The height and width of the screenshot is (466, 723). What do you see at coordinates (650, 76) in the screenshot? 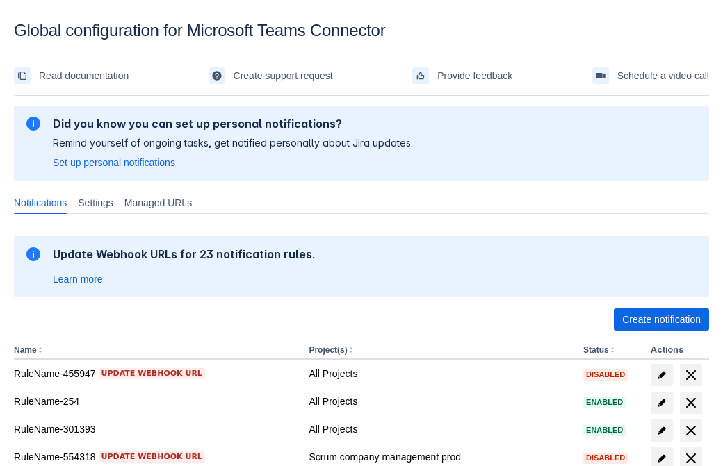
I see `a: Schedule a video call` at bounding box center [650, 76].